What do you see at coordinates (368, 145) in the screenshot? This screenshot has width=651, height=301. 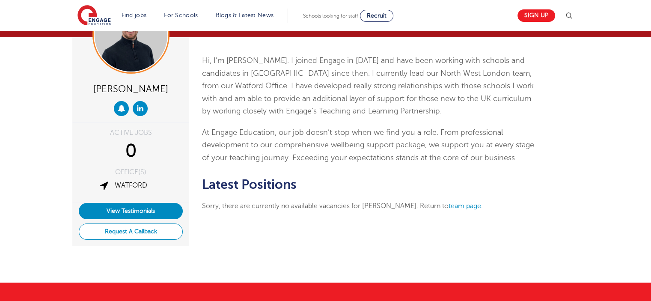 I see `span: At Engage Education, our job doesn’t stop when we find you a role. From professional development ...` at bounding box center [368, 145].